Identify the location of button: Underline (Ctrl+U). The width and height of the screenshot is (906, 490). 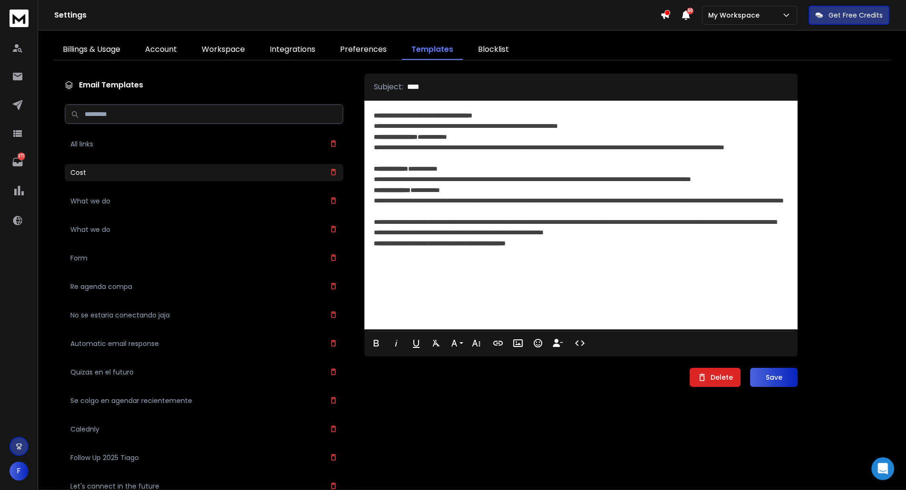
(416, 343).